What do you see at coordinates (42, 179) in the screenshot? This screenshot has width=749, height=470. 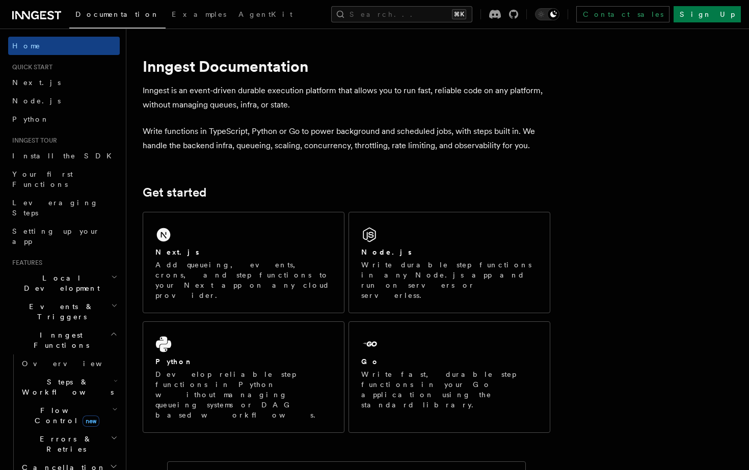 I see `span: Your first Functions` at bounding box center [42, 179].